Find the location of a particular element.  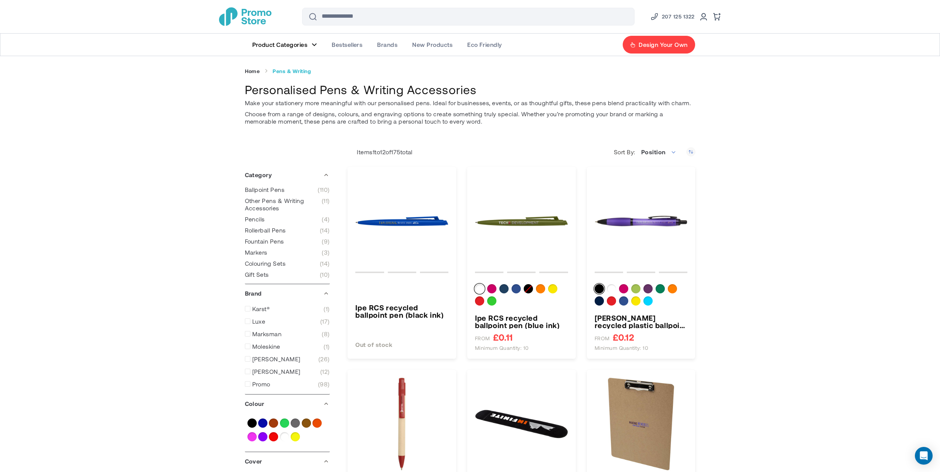

span: Bestsellers is located at coordinates (347, 45).